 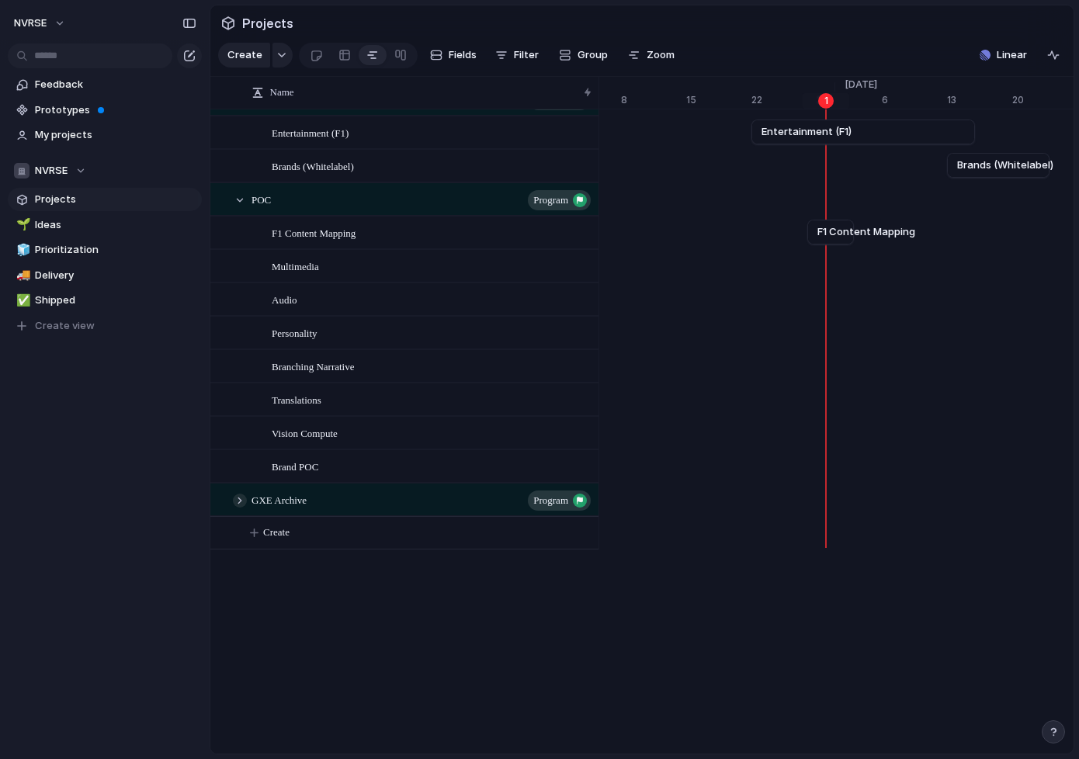 What do you see at coordinates (583, 55) in the screenshot?
I see `button: Group` at bounding box center [583, 55].